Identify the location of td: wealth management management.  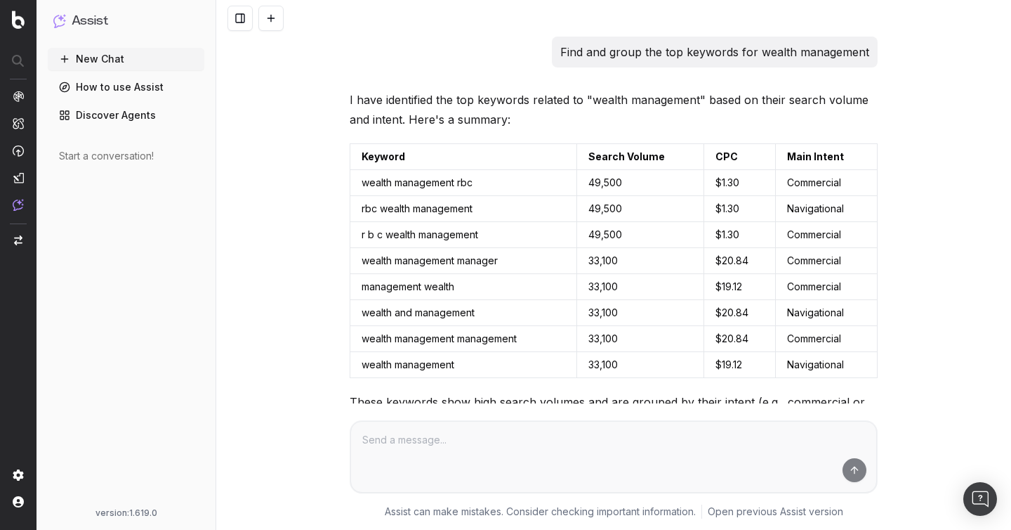
(464, 339).